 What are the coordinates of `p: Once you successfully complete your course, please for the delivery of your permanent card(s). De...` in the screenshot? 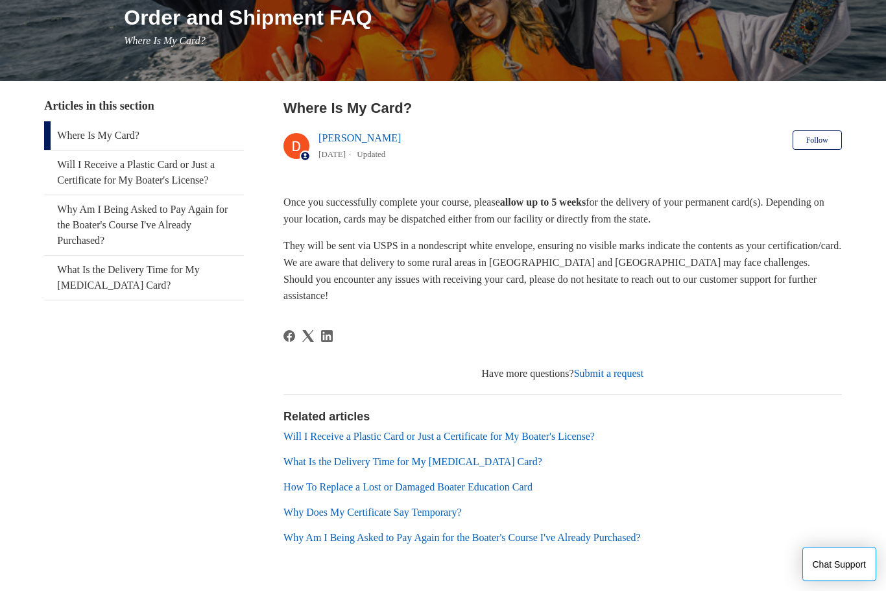 It's located at (563, 211).